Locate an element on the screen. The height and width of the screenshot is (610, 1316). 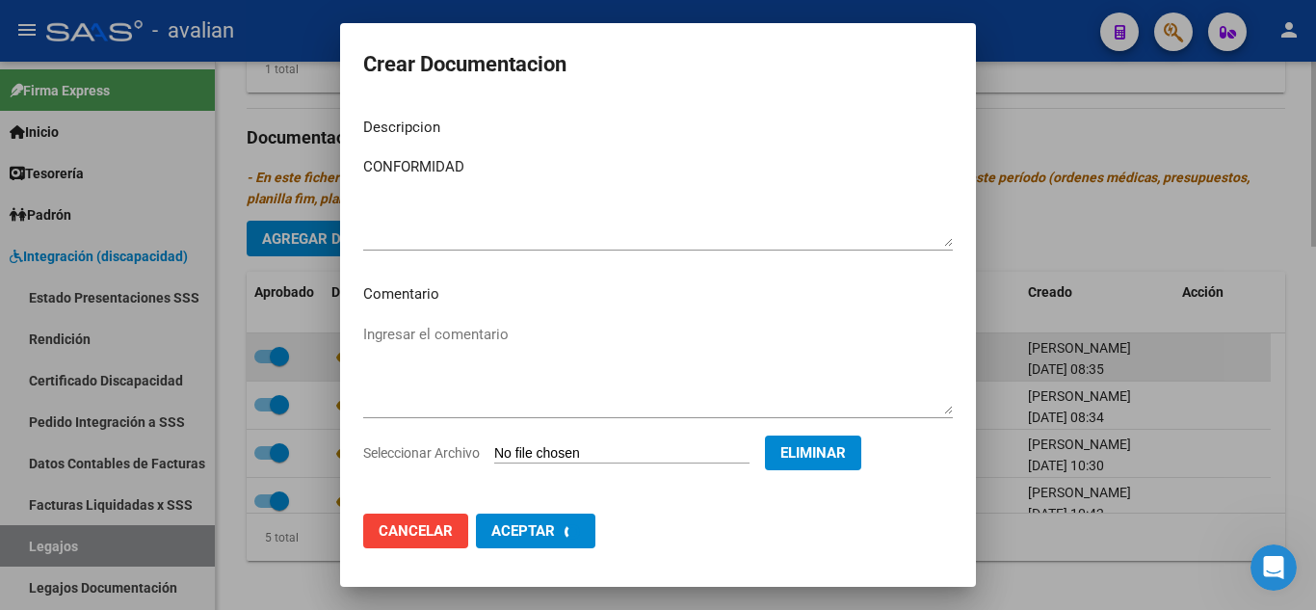
h2: Crear Documentacion is located at coordinates (658, 65).